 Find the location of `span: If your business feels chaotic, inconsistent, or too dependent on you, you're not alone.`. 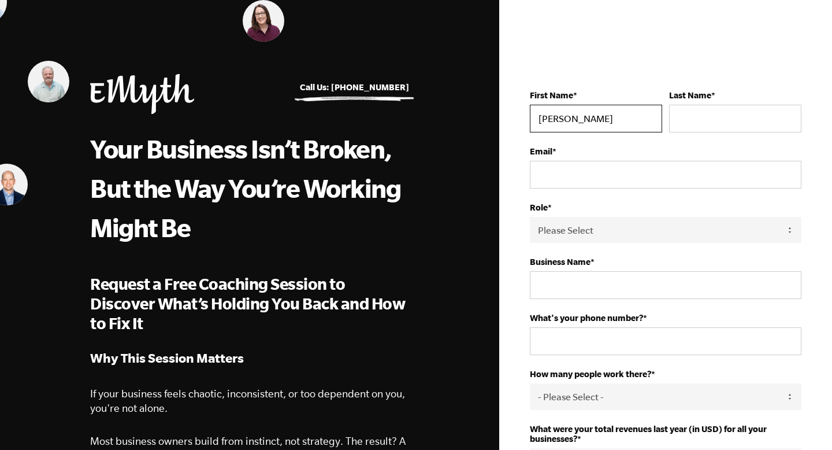

span: If your business feels chaotic, inconsistent, or too dependent on you, you're not alone. is located at coordinates (247, 401).